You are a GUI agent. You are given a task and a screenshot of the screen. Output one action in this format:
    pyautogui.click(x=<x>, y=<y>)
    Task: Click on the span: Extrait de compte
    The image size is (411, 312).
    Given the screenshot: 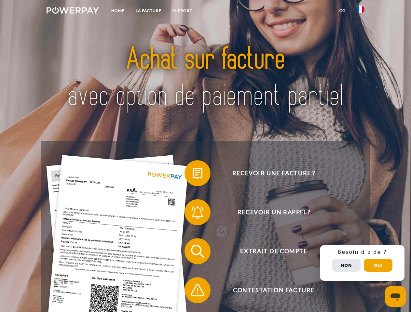 What is the action you would take?
    pyautogui.click(x=274, y=251)
    